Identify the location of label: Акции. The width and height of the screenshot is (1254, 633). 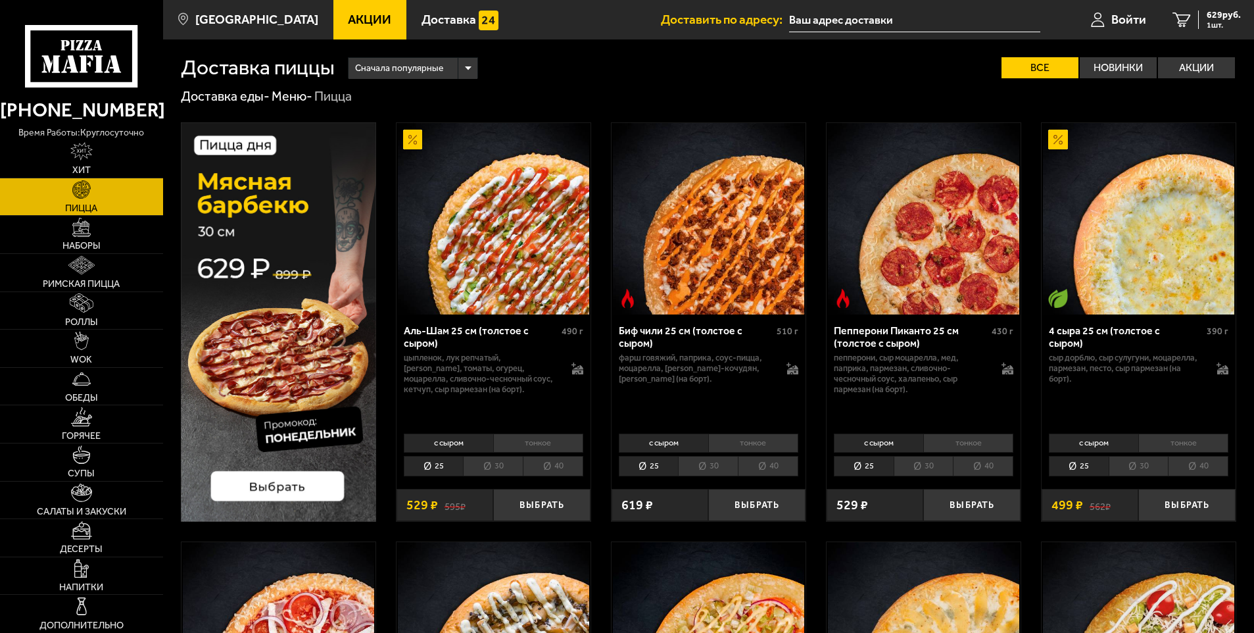
(1197, 68).